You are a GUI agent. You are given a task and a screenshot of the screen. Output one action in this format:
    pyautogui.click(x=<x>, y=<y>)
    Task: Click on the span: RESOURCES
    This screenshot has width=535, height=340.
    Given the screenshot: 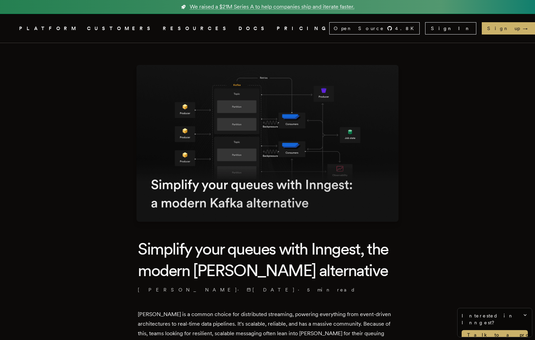 What is the action you would take?
    pyautogui.click(x=197, y=28)
    